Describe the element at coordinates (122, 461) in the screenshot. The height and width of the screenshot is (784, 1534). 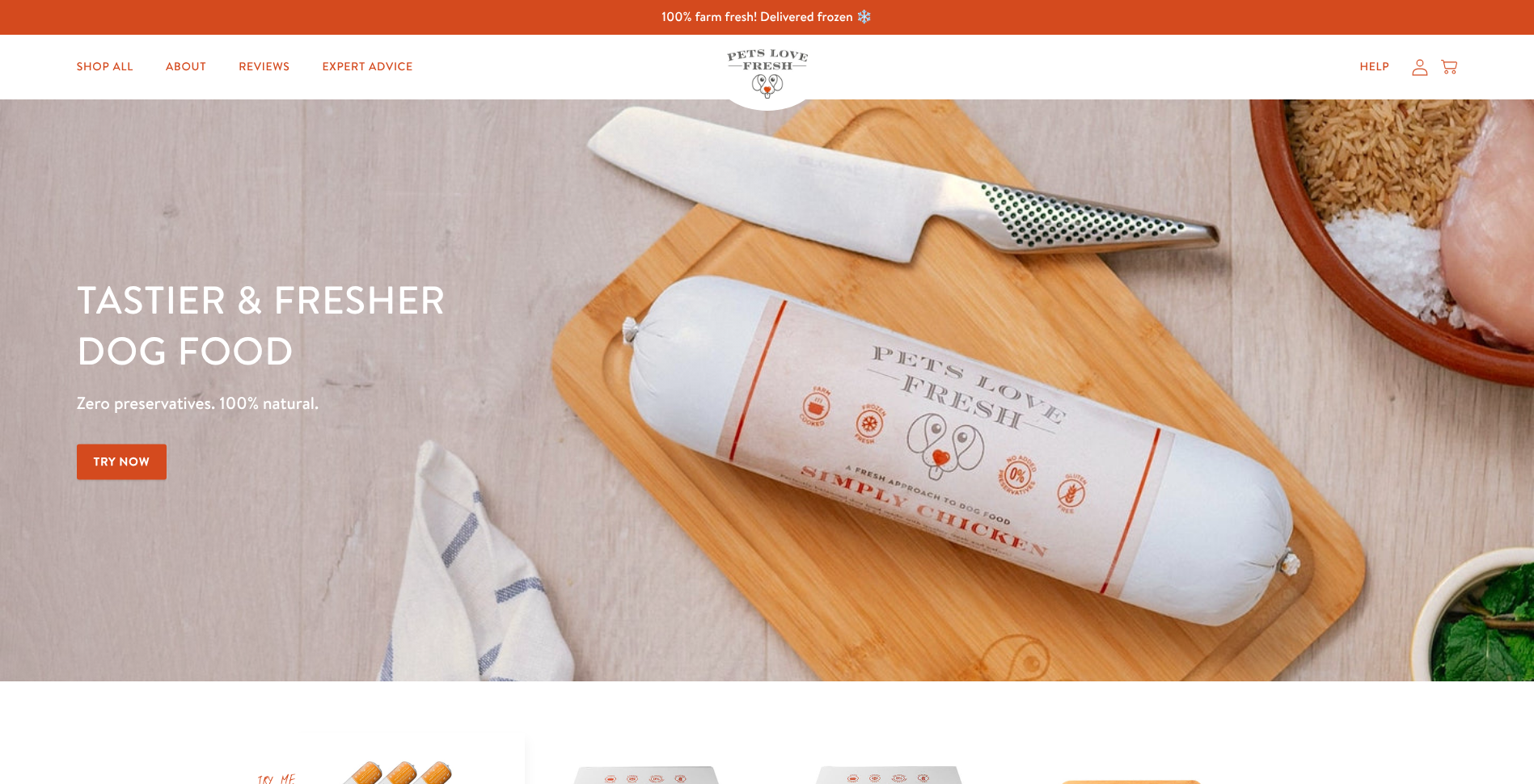
I see `a: Try Now` at that location.